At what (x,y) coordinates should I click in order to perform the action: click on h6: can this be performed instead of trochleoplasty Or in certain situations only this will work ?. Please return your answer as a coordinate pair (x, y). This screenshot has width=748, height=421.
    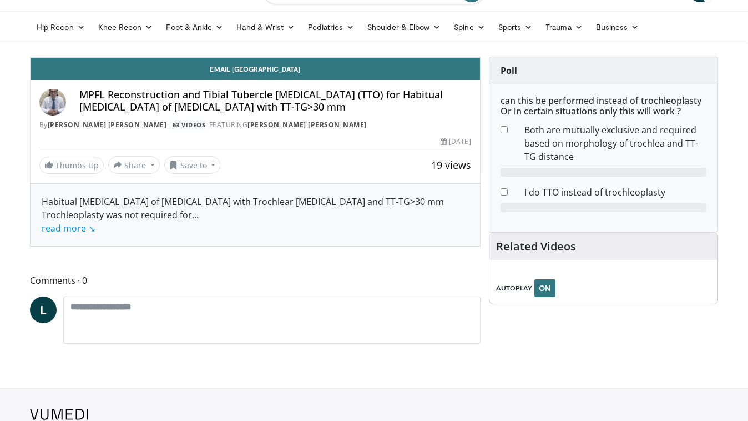
    Looking at the image, I should click on (603, 106).